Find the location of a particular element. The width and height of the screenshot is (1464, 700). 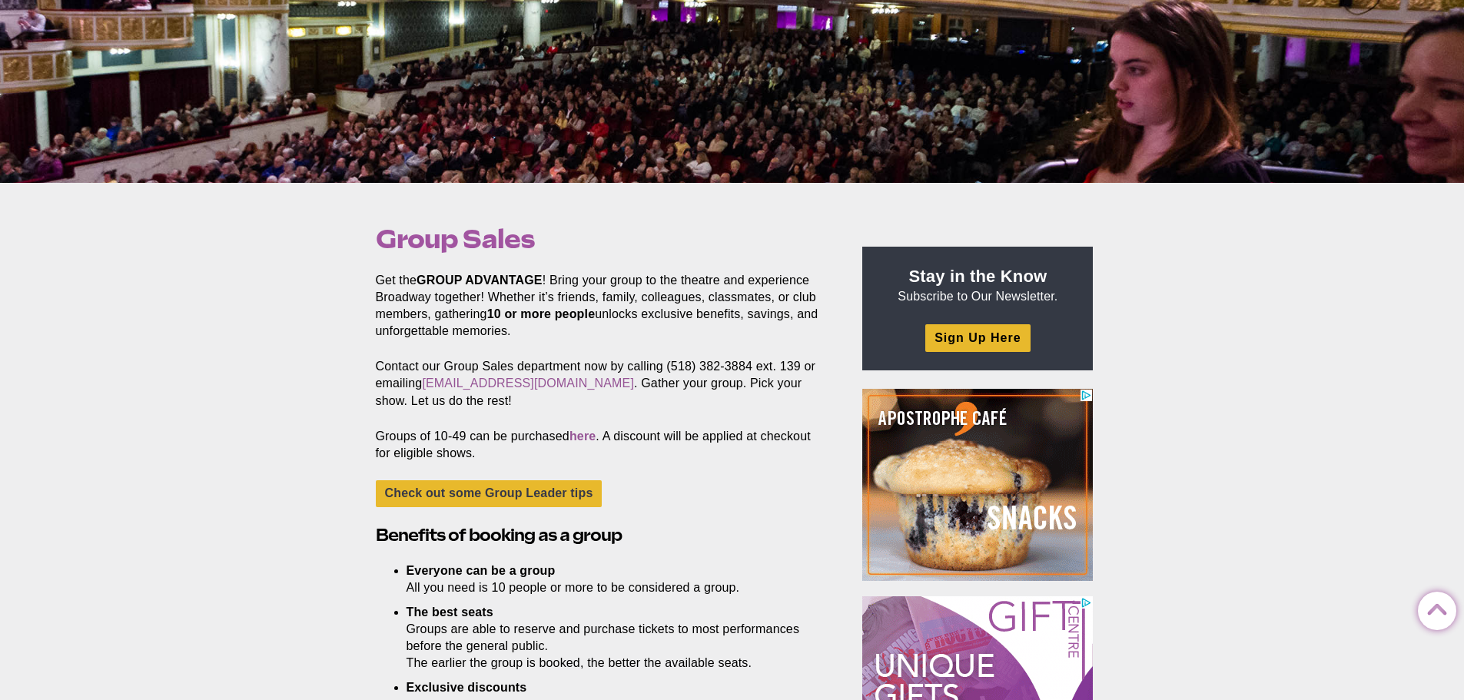

p: Contact our Group Sales department now by calling (518) 382-3884 ext. 139 or emailing . Gather yo... is located at coordinates (602, 383).